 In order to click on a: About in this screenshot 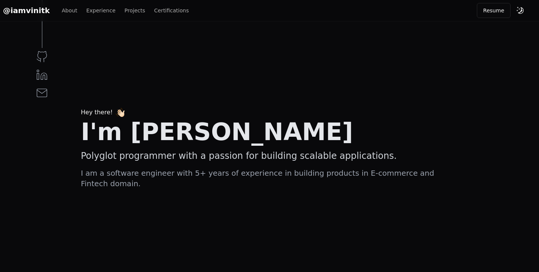, I will do `click(69, 10)`.